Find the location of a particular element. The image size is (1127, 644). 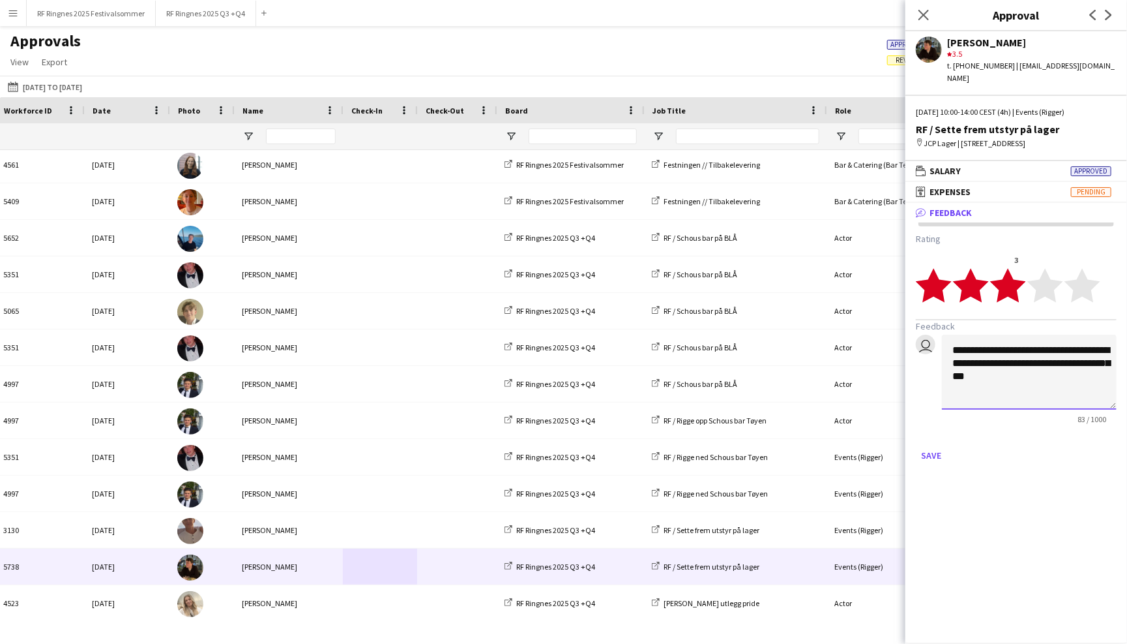

div: 3 is located at coordinates (1017, 260).